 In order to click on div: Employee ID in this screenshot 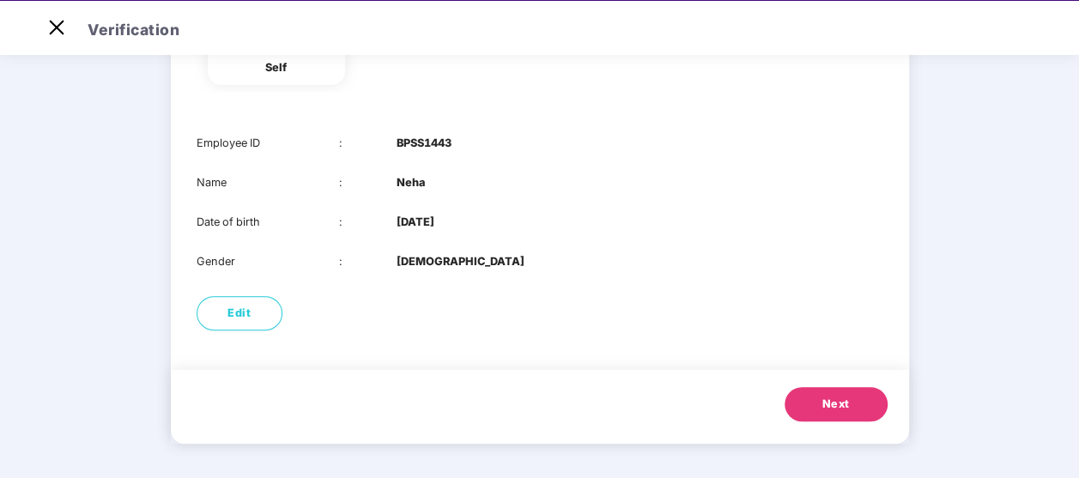, I will do `click(268, 143)`.